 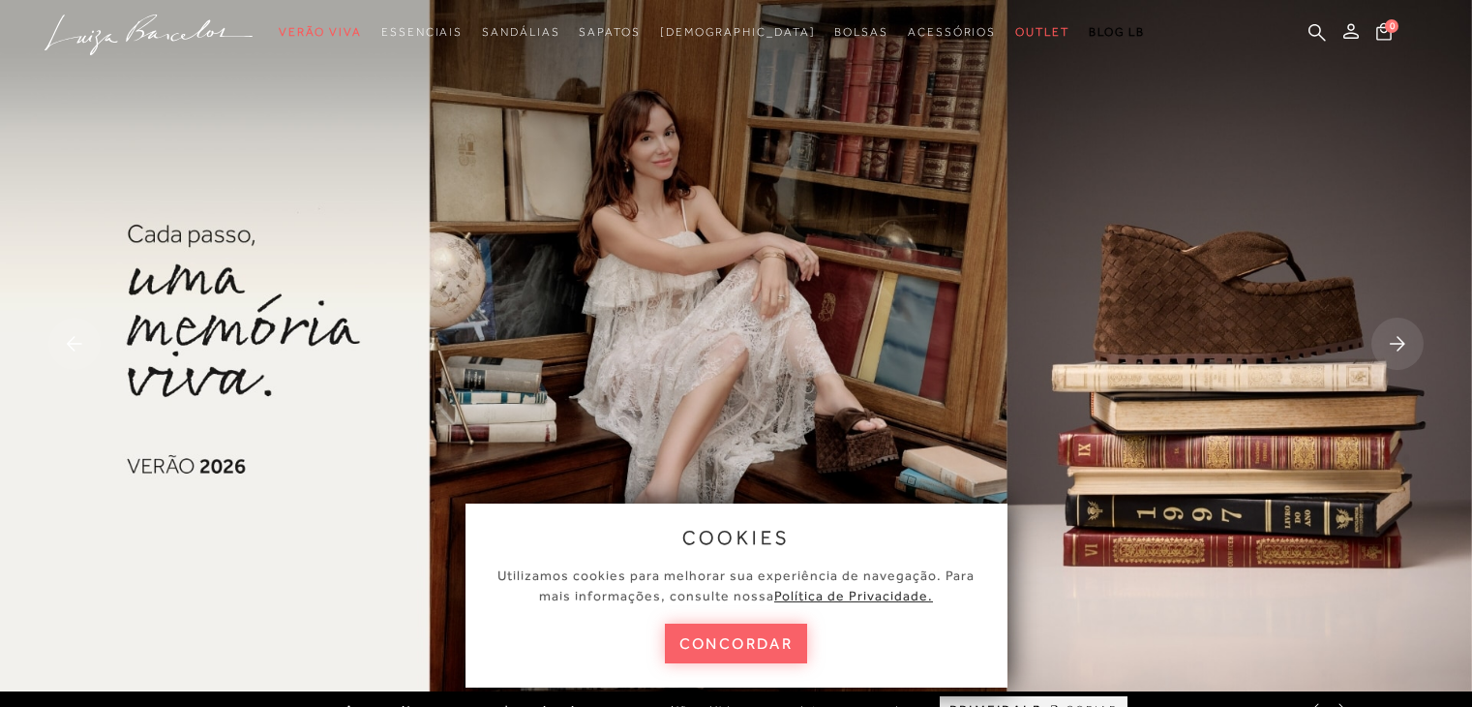 What do you see at coordinates (737, 537) in the screenshot?
I see `span: cookies` at bounding box center [737, 537].